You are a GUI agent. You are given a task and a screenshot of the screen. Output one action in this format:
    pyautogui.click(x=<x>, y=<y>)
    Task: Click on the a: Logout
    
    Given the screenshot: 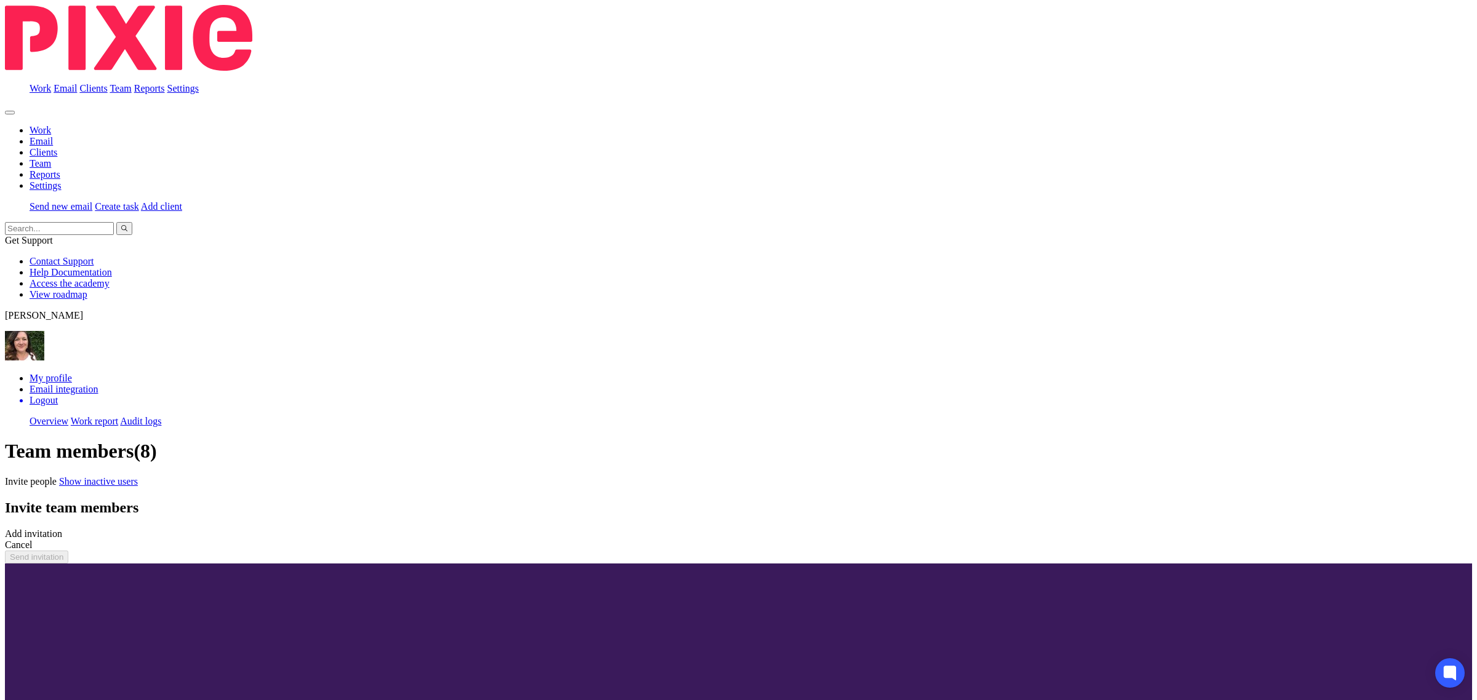 What is the action you would take?
    pyautogui.click(x=751, y=401)
    